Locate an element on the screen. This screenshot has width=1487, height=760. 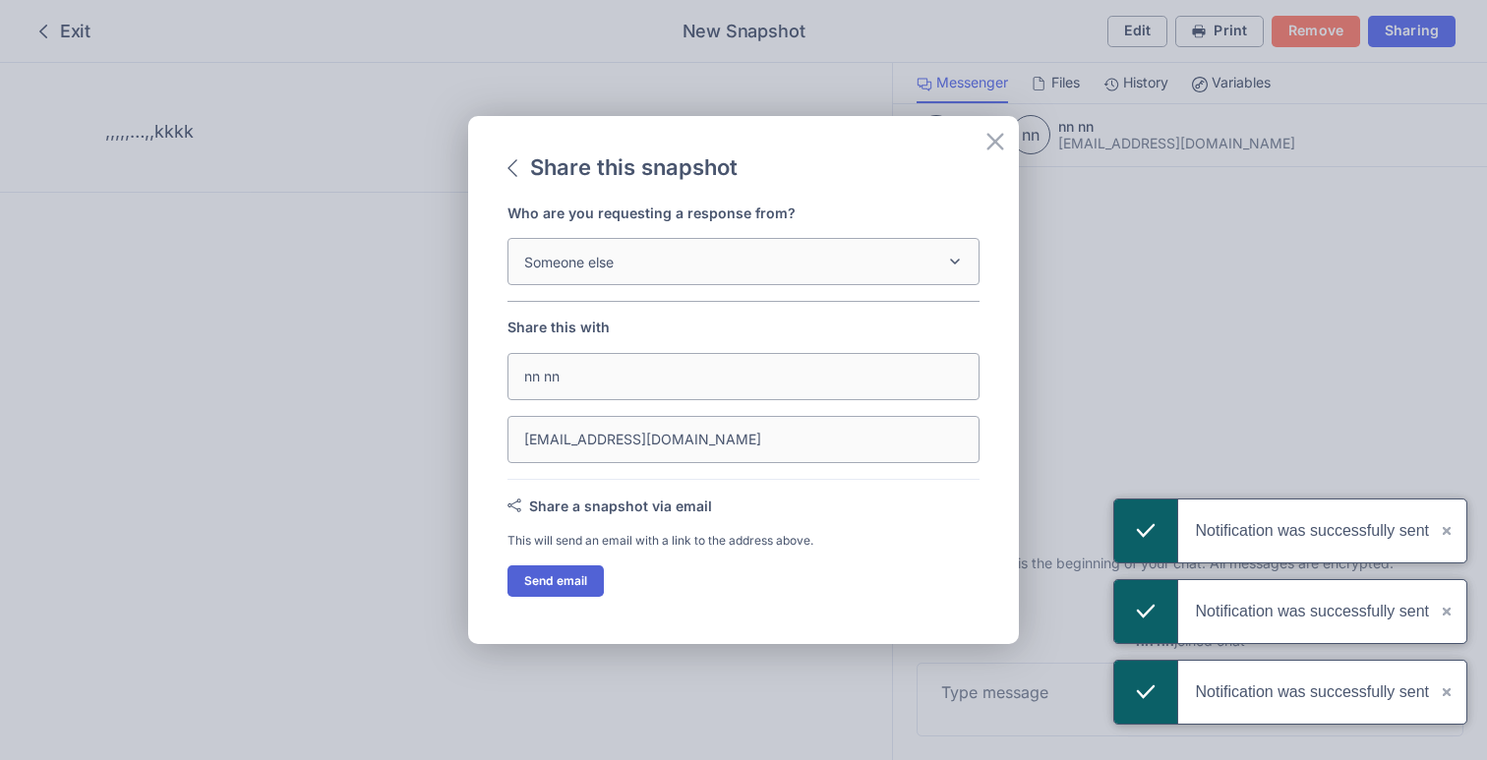
div: Share a snapshot via email is located at coordinates (743, 505).